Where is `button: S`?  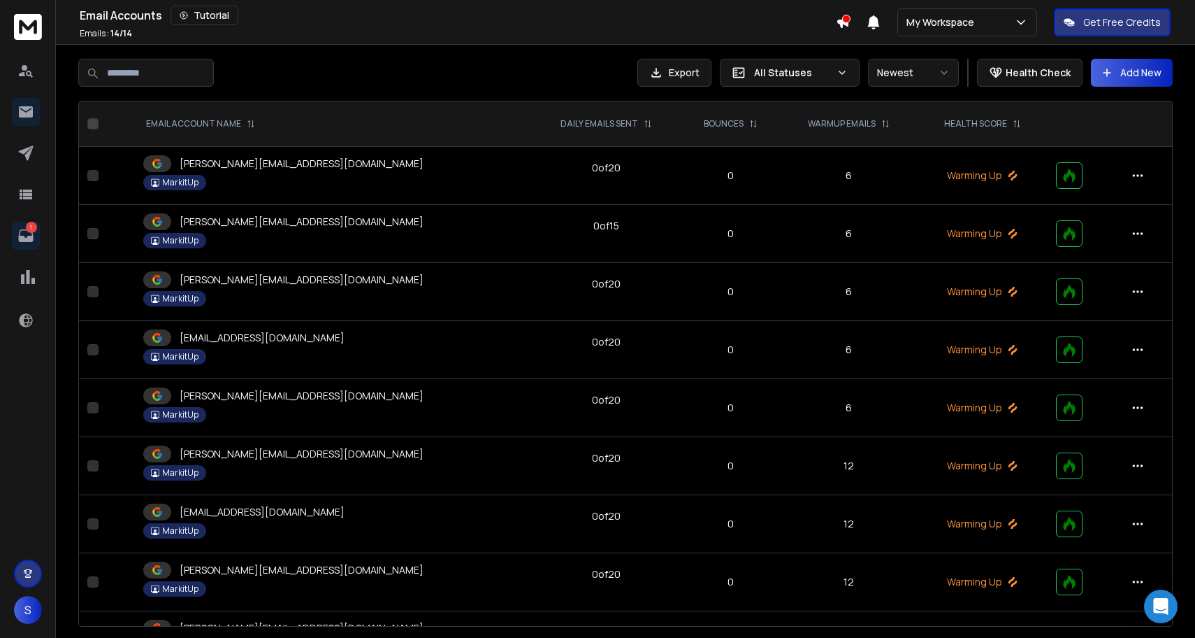 button: S is located at coordinates (28, 610).